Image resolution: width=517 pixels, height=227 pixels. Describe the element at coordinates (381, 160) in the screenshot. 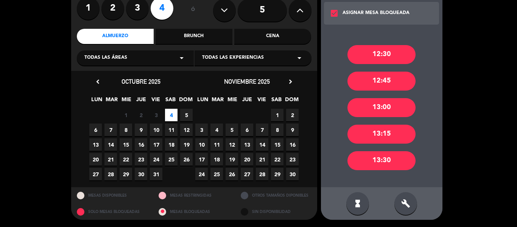

I see `div: 13:30` at that location.